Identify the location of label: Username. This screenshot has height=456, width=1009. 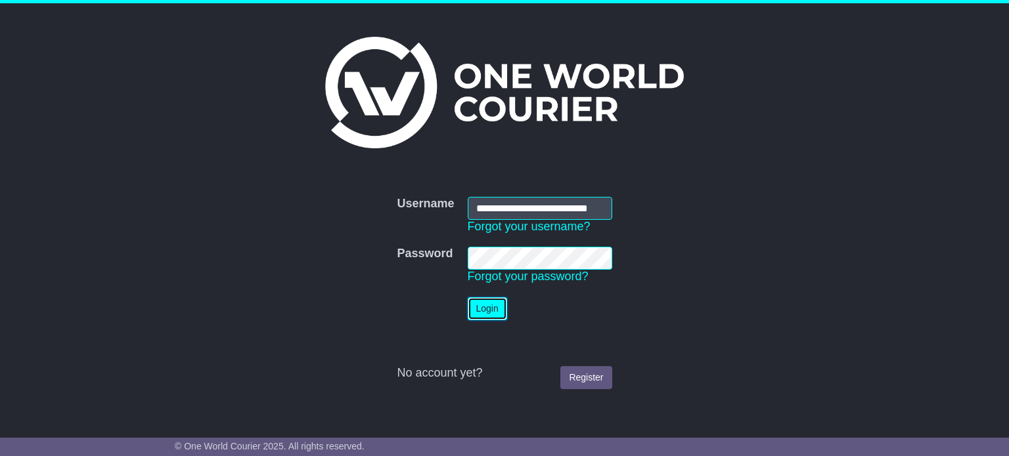
(425, 204).